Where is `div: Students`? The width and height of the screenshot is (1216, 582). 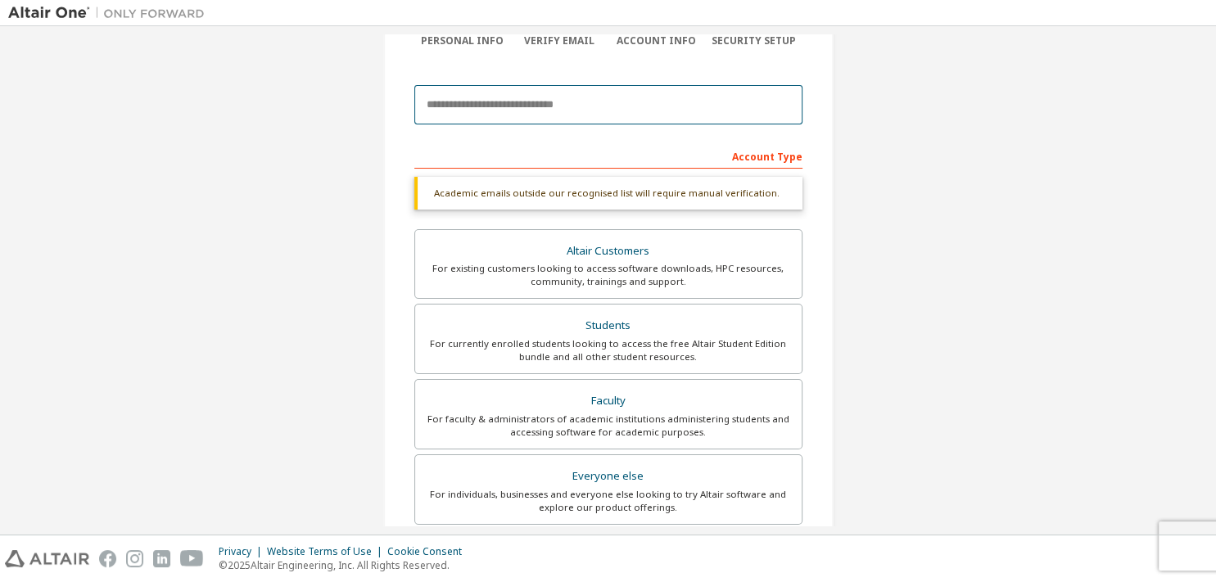 div: Students is located at coordinates (608, 326).